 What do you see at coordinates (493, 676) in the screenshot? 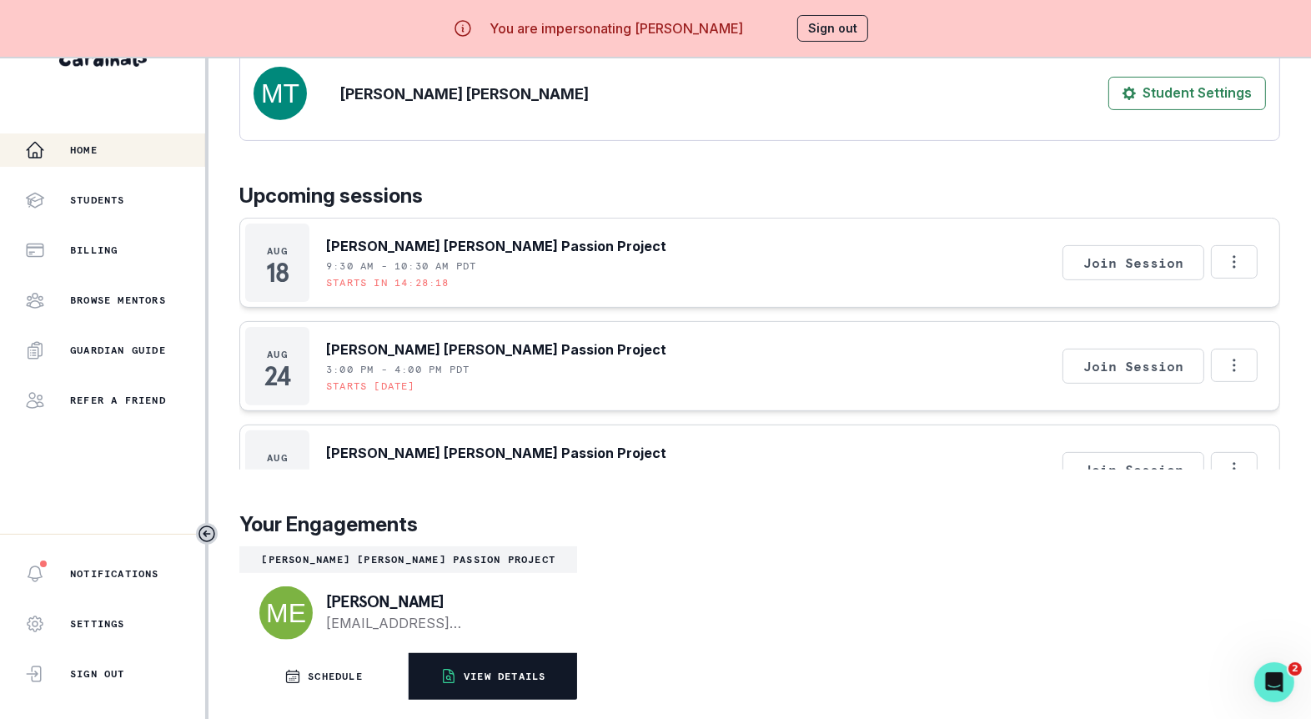
I see `button: VIEW DETAILS` at bounding box center [493, 676].